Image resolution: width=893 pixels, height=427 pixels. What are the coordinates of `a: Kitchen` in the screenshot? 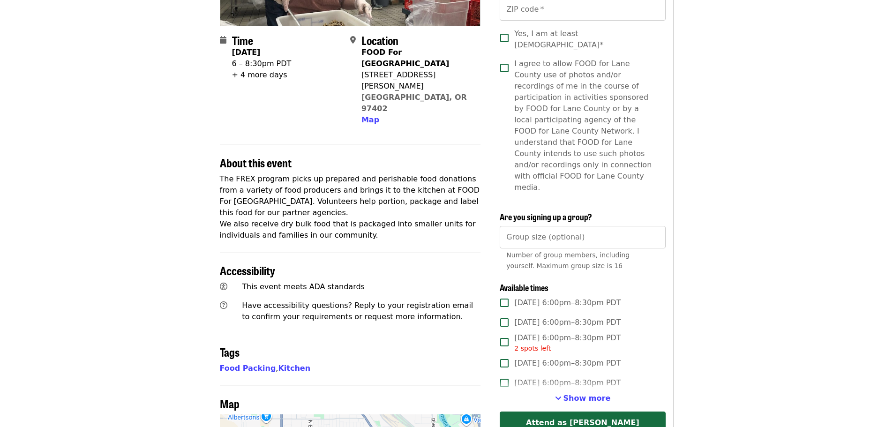 It's located at (294, 368).